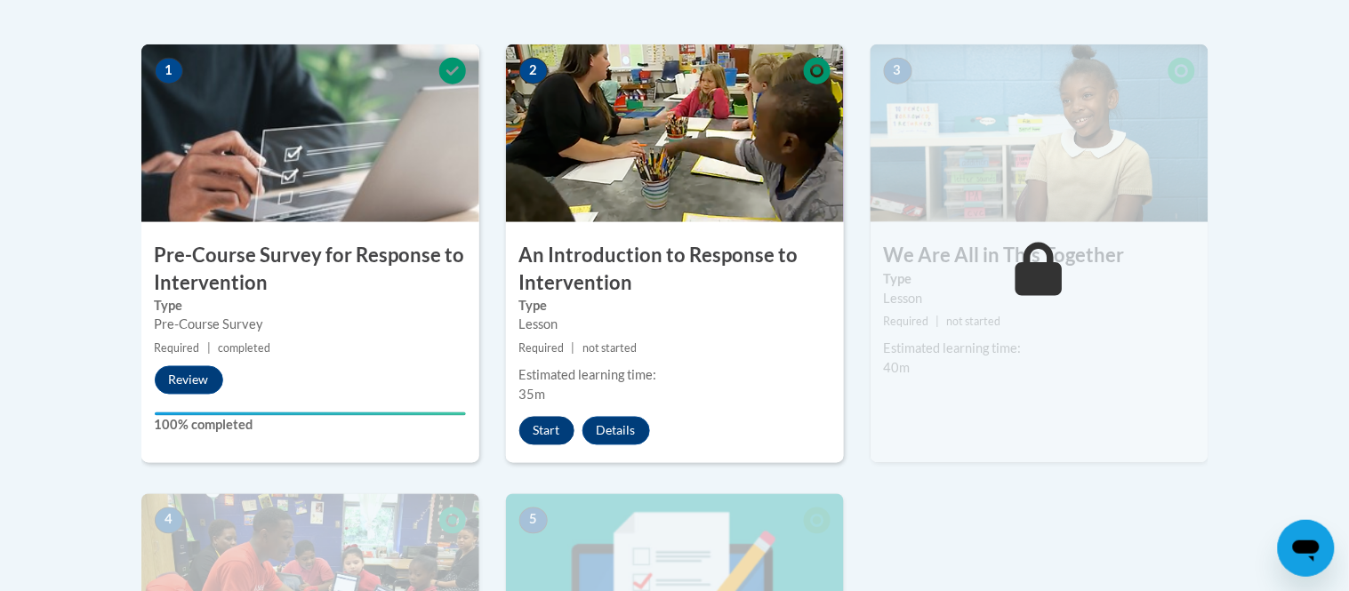  Describe the element at coordinates (244, 349) in the screenshot. I see `span: completed` at that location.